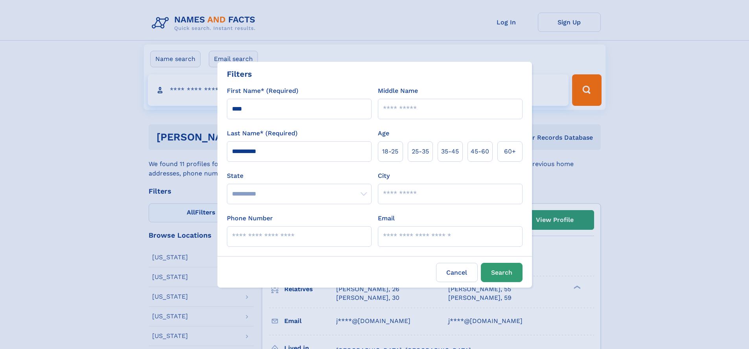  Describe the element at coordinates (386, 218) in the screenshot. I see `label: Email` at that location.